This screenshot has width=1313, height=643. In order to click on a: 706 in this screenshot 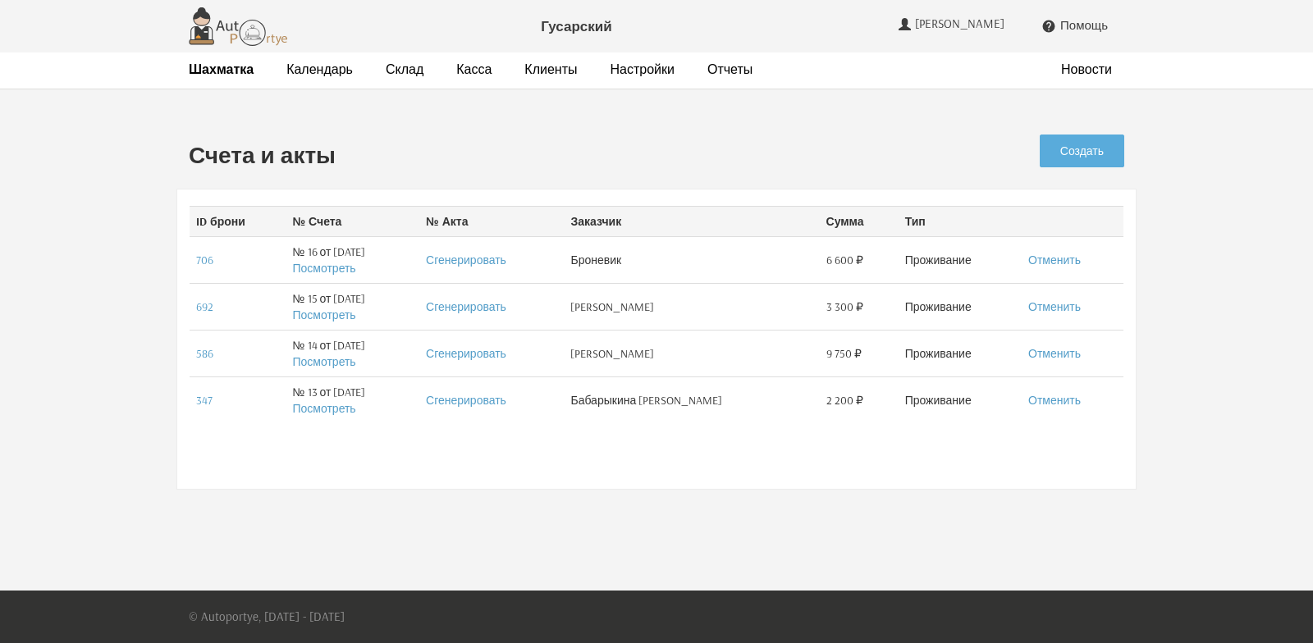, I will do `click(204, 260)`.